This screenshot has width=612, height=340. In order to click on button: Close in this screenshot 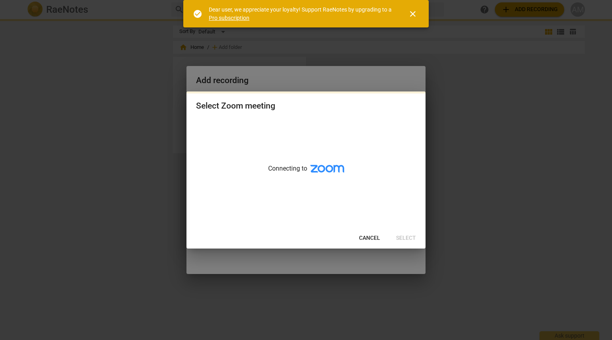, I will do `click(412, 14)`.